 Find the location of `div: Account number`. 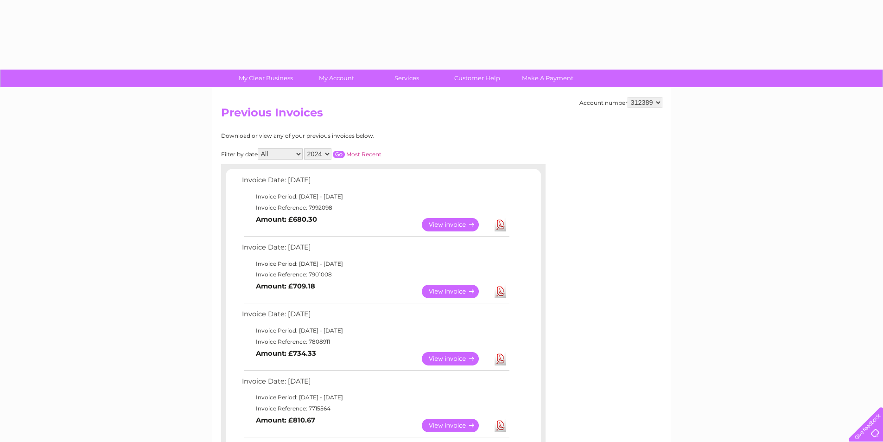

div: Account number is located at coordinates (621, 102).